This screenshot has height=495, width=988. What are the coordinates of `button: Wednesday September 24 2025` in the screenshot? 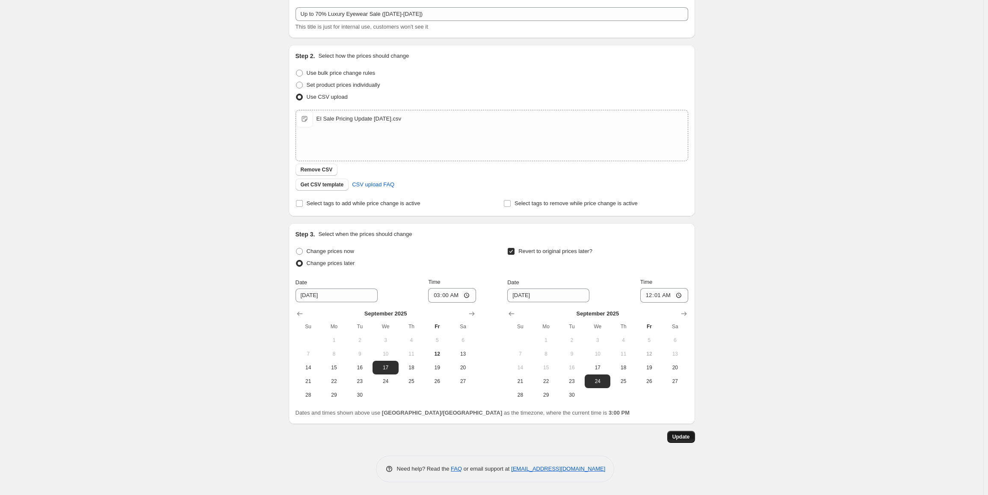 It's located at (598, 382).